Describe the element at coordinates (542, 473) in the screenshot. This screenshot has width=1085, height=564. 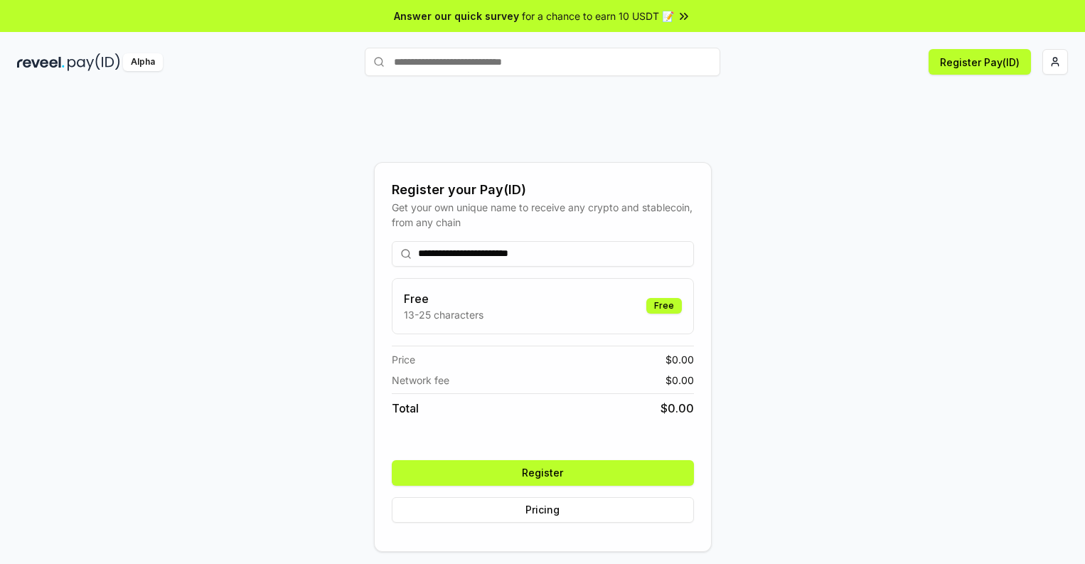
I see `button: Register` at that location.